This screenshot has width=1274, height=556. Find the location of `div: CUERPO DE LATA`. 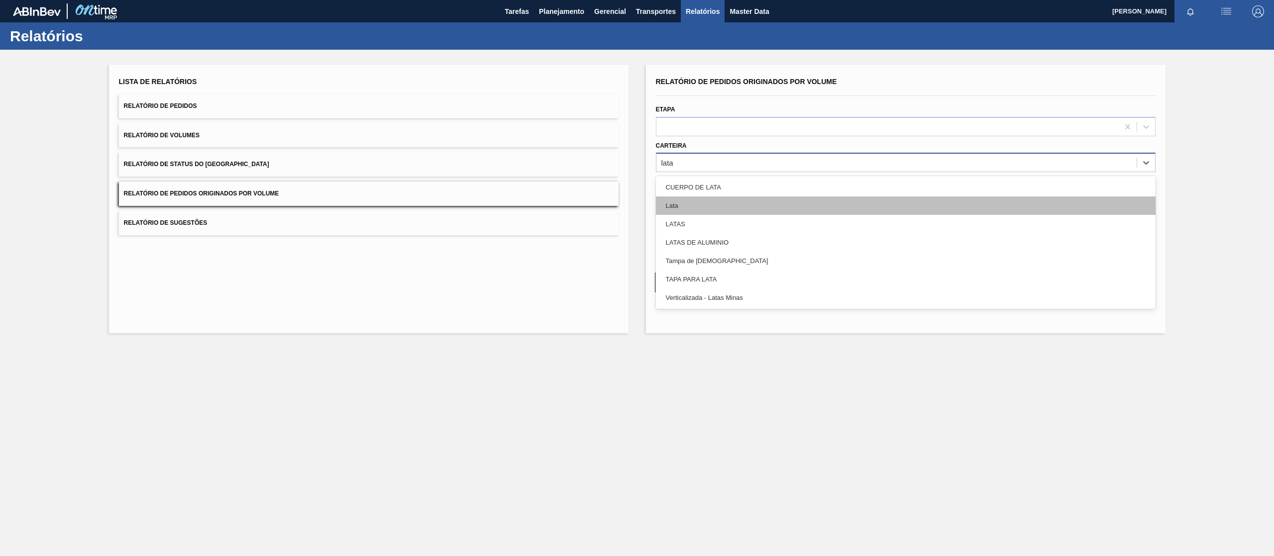

div: CUERPO DE LATA is located at coordinates (905, 187).